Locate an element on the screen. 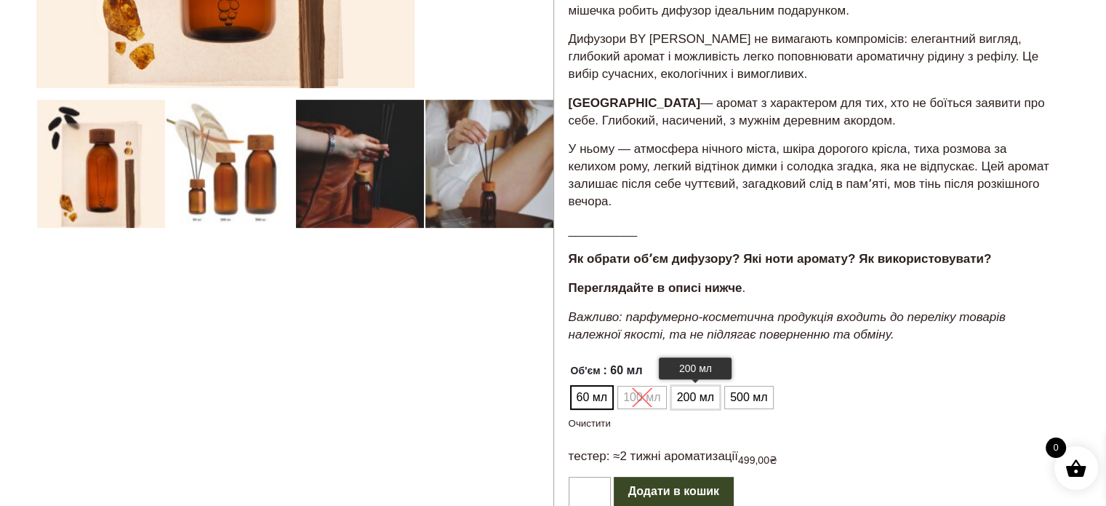 Image resolution: width=1106 pixels, height=506 pixels. p: — аромат з характером для тих, хто не боїться заявити про себе. Глибокий, насичений, з мужнім дер... is located at coordinates (813, 112).